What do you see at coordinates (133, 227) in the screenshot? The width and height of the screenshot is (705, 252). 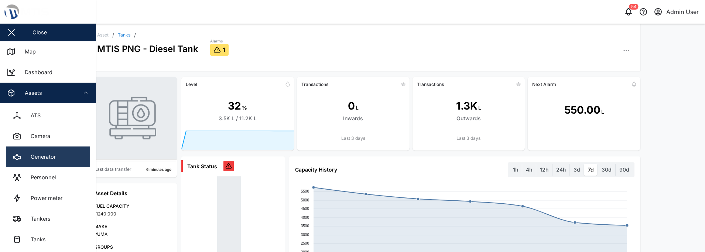 I see `div: MAKE` at bounding box center [133, 227].